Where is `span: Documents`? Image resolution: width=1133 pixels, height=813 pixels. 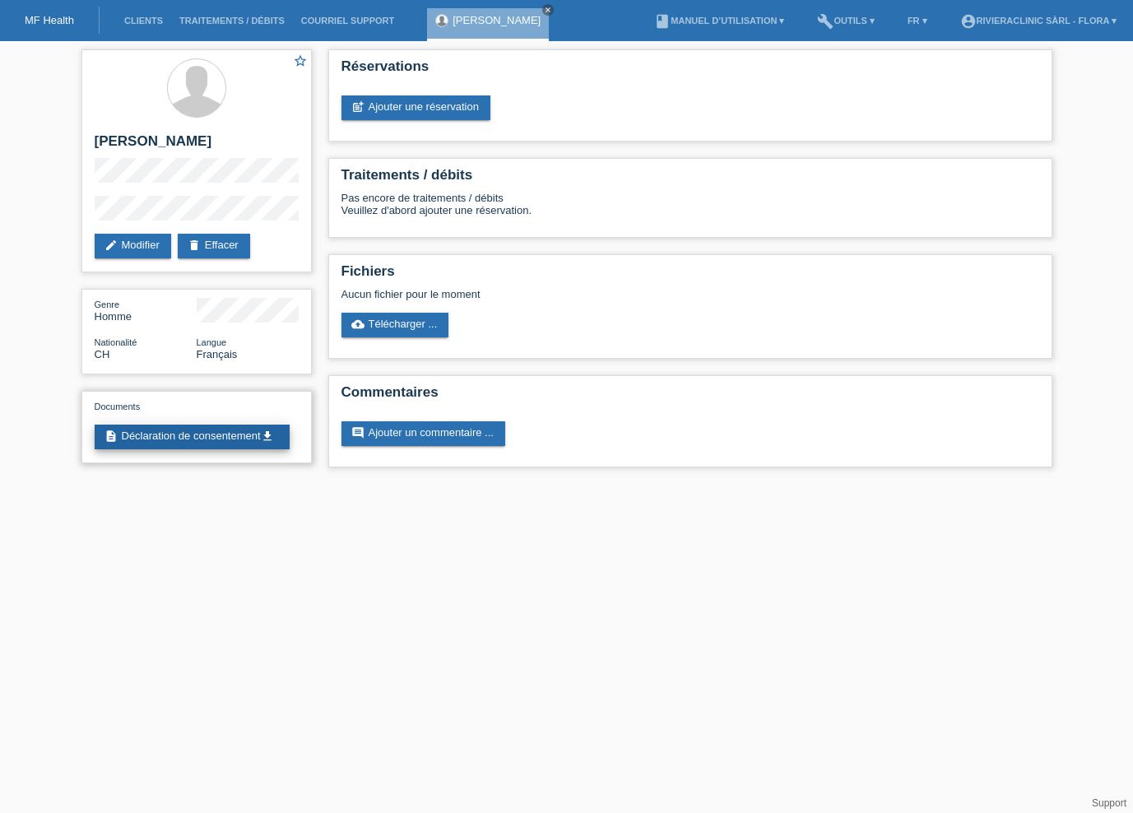
span: Documents is located at coordinates (118, 407).